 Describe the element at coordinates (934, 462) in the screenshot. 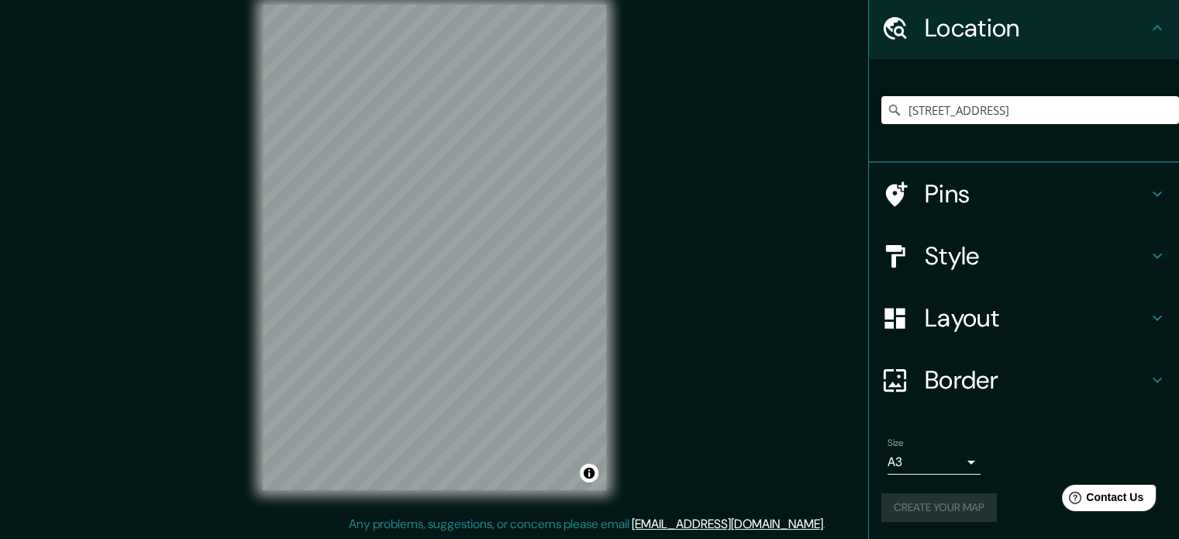

I see `div: A3` at that location.